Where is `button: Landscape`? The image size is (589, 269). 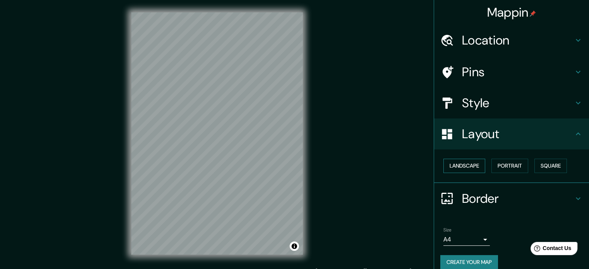
button: Landscape is located at coordinates (464, 166).